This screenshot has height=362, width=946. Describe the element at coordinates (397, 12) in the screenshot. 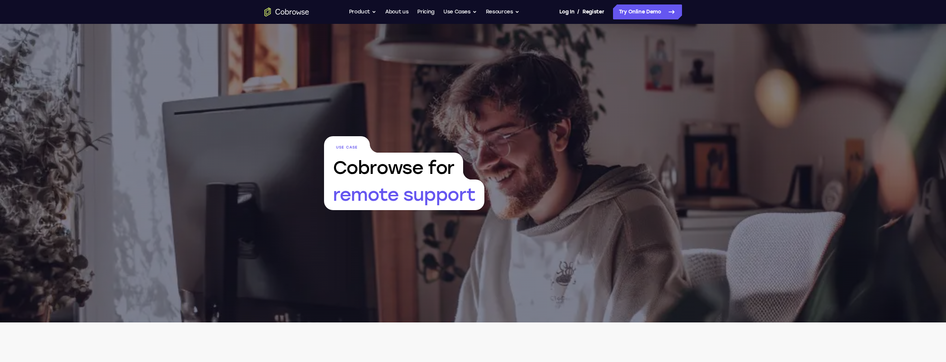

I see `a: About us` at that location.